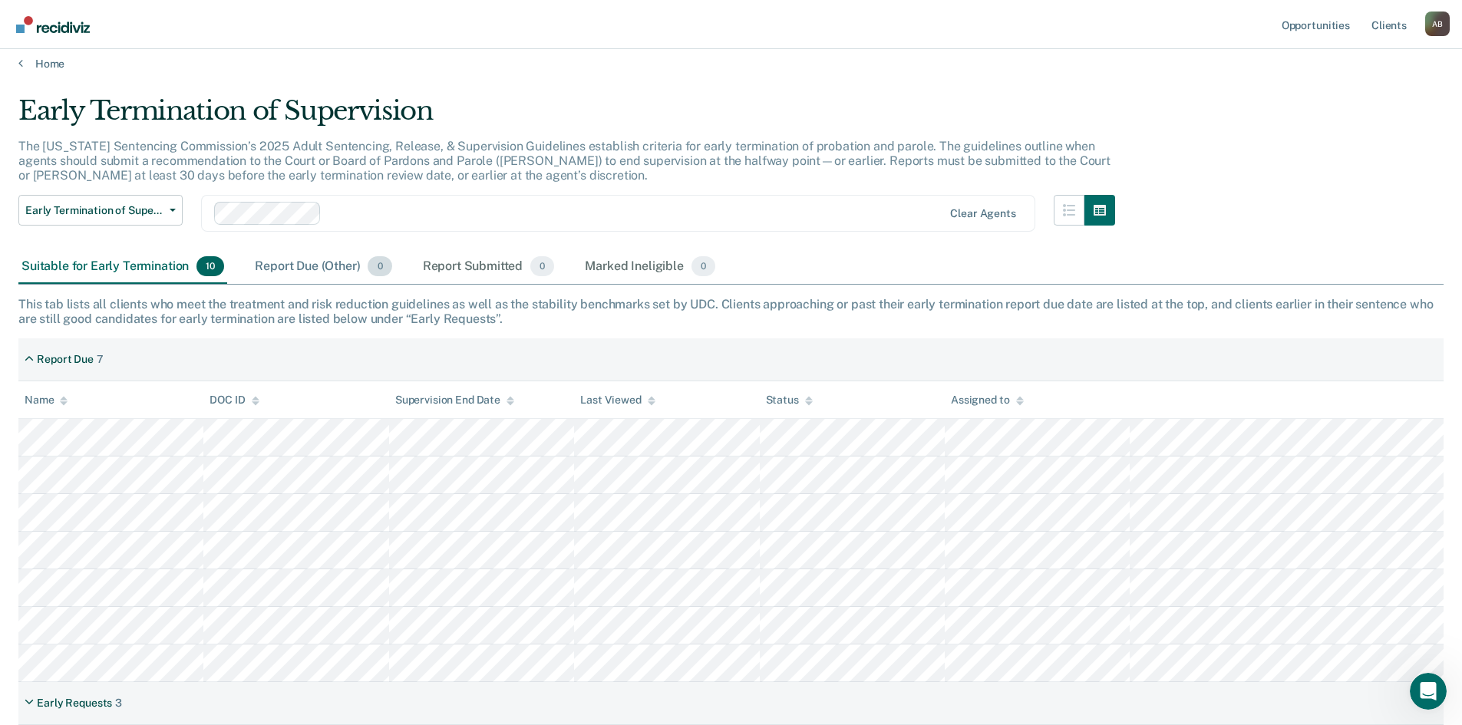 The height and width of the screenshot is (725, 1462). What do you see at coordinates (982, 213) in the screenshot?
I see `div: Clear agents` at bounding box center [982, 213].